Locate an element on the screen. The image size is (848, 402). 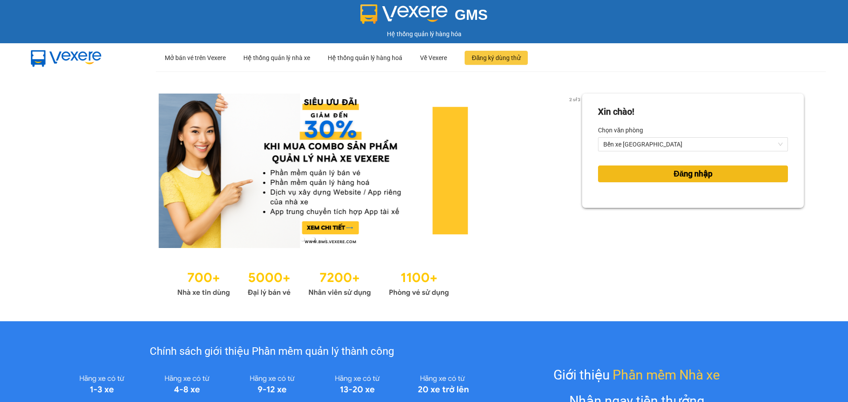
div: Hệ thống quản lý nhà xe is located at coordinates (277, 58).